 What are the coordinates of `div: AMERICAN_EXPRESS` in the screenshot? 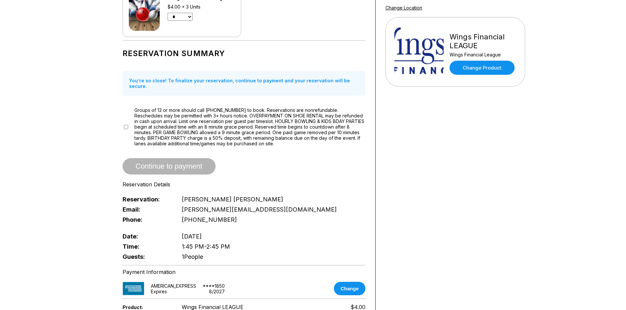 It's located at (173, 286).